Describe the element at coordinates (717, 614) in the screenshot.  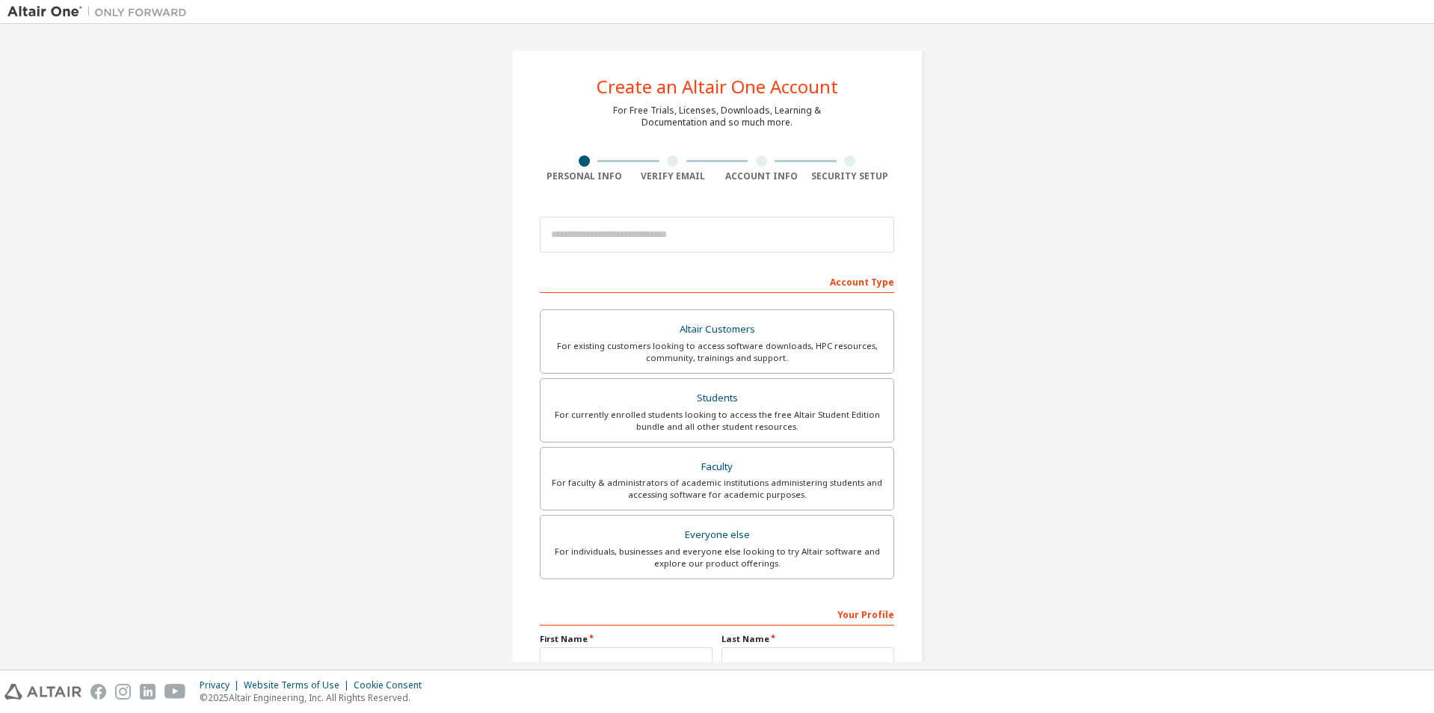
I see `div: Your Profile` at that location.